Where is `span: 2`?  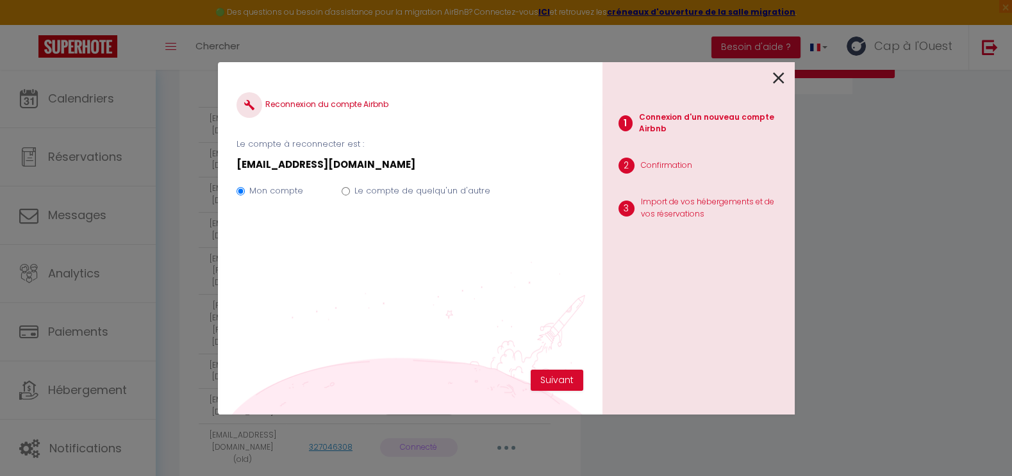 span: 2 is located at coordinates (626, 165).